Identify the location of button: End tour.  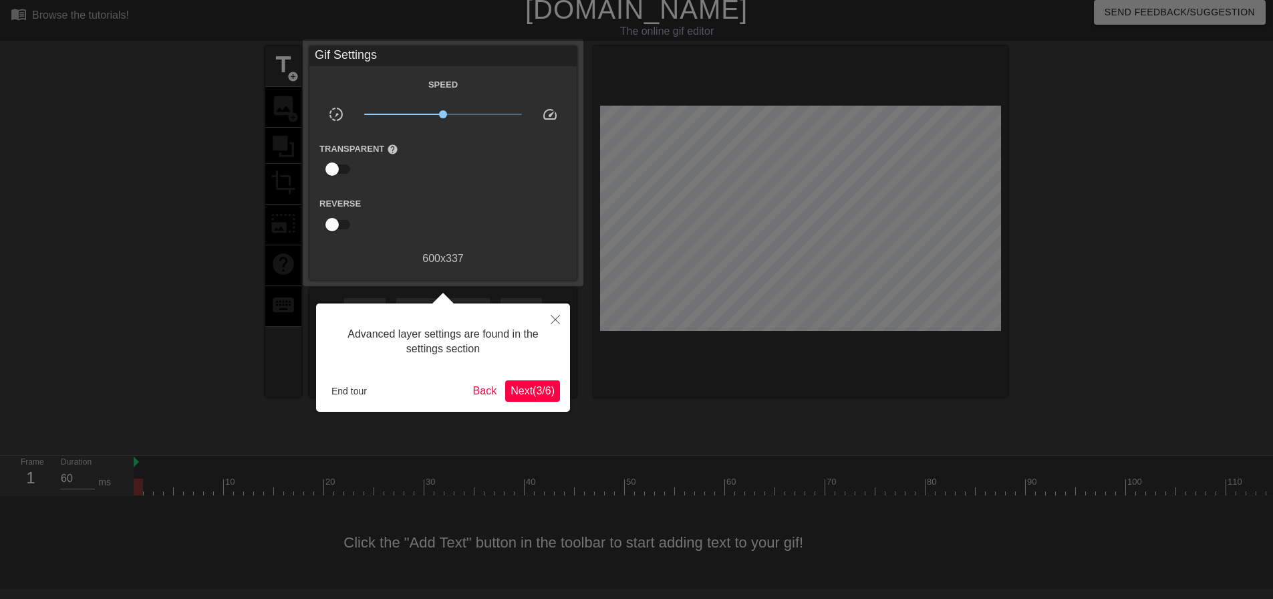
(349, 391).